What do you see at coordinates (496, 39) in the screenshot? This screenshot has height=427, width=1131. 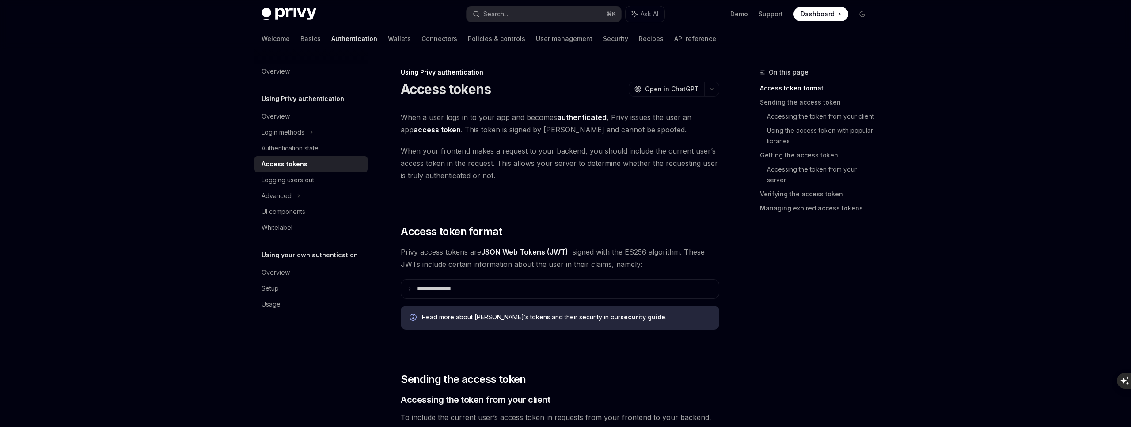 I see `a: Policies & controls` at bounding box center [496, 39].